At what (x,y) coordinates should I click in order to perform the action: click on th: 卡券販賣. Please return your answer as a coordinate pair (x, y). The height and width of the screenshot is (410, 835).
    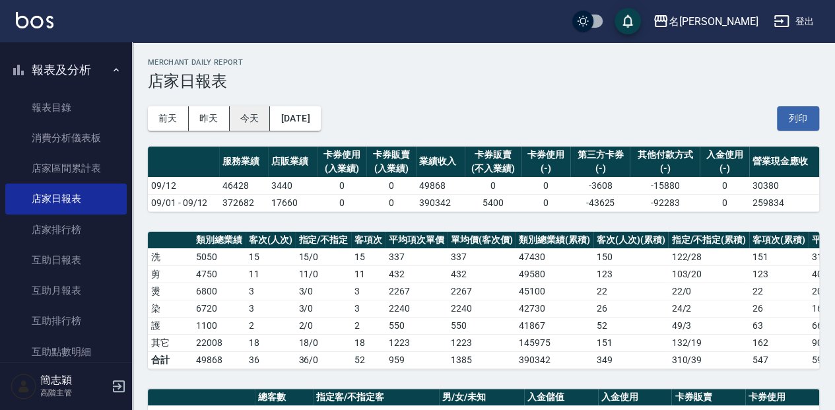
    Looking at the image, I should click on (708, 397).